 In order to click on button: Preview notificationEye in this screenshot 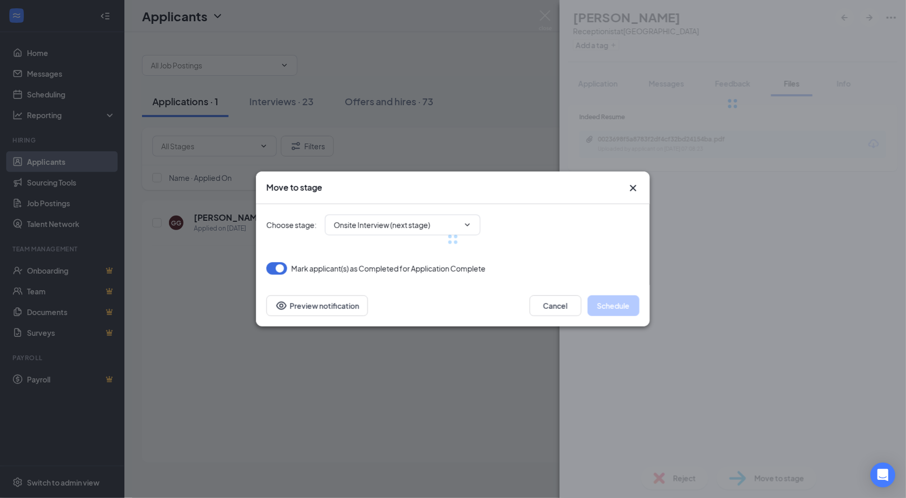, I will do `click(317, 306)`.